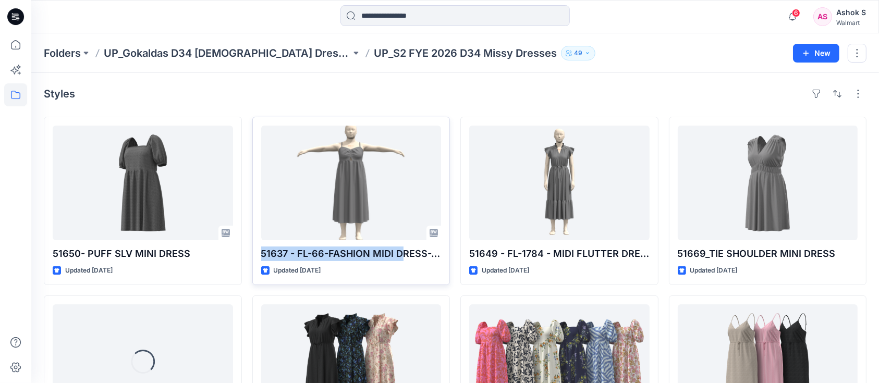 The height and width of the screenshot is (383, 879). I want to click on button: New, so click(816, 53).